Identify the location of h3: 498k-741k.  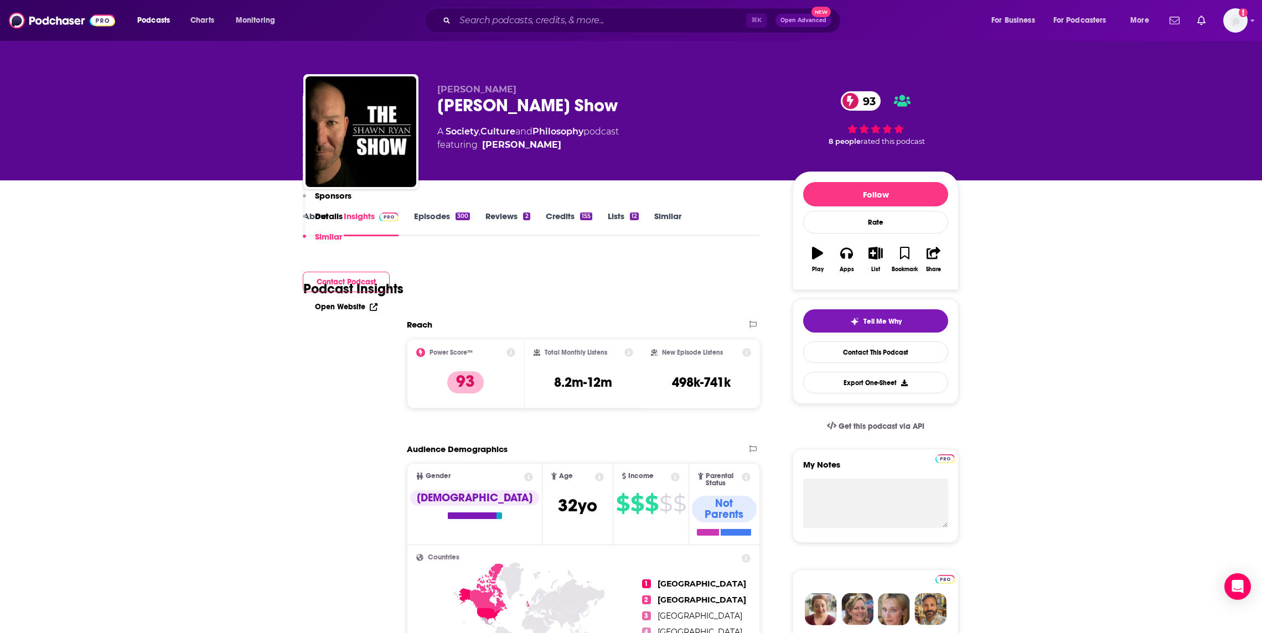
(701, 383).